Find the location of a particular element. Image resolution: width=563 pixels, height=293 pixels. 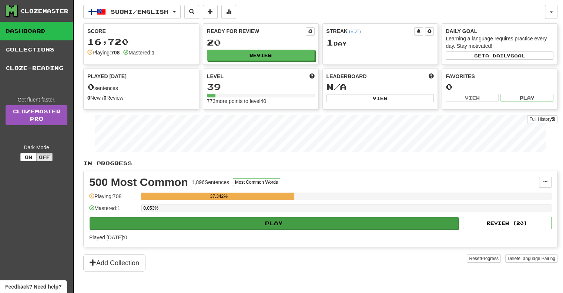

div: Ready for Review is located at coordinates (256, 31).